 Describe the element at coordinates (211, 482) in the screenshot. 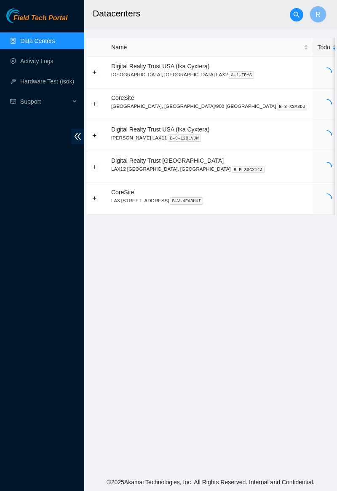

I see `footer: © 2025 Akamai Technologies, Inc. All Rights Reserved. Internal and Confidential.` at that location.